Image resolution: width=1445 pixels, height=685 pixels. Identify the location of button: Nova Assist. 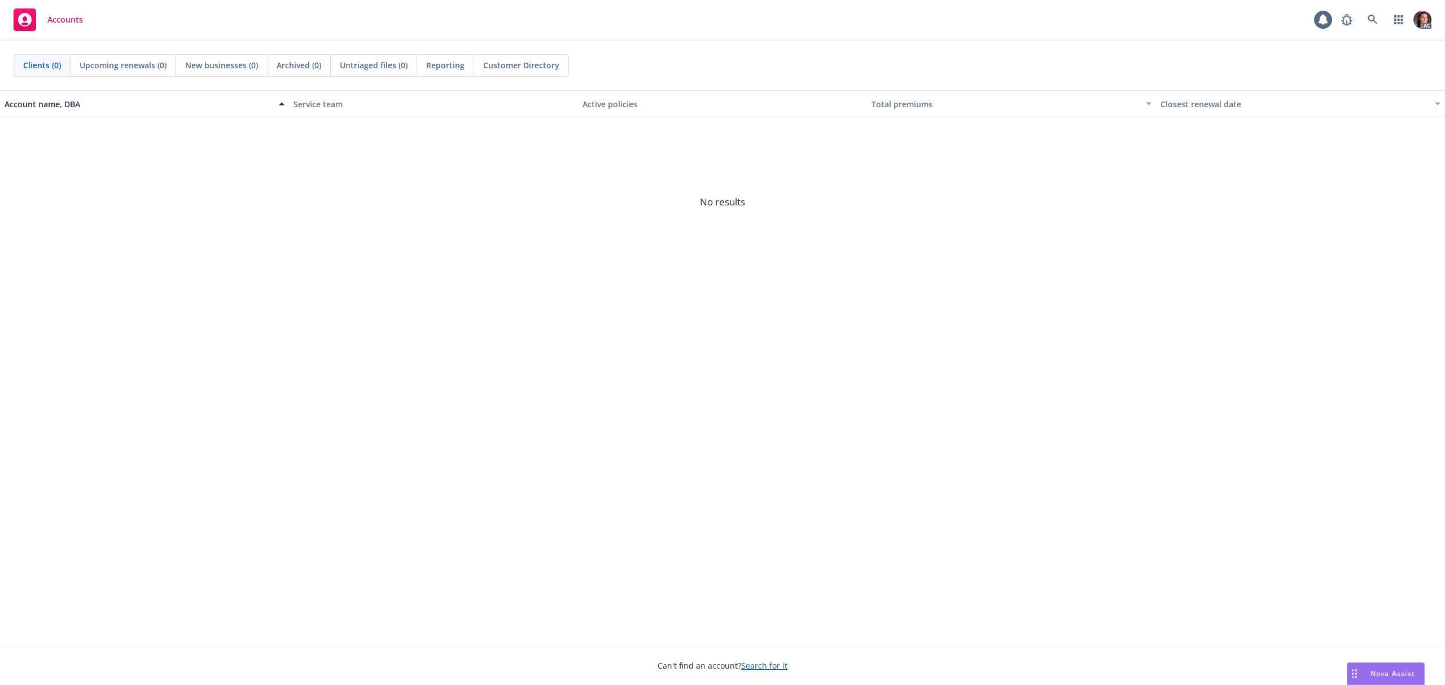
(1385, 674).